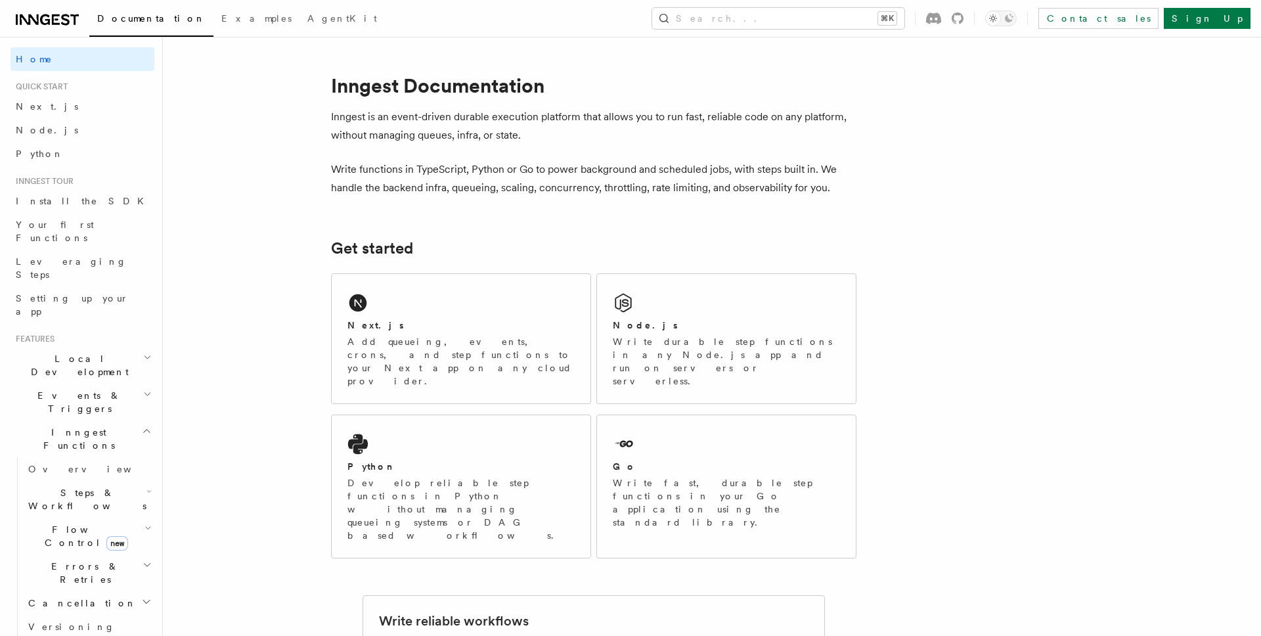 The image size is (1261, 636). Describe the element at coordinates (461, 509) in the screenshot. I see `p: Develop reliable step functions in Python without managing queueing systems or DAG based workflows.` at that location.